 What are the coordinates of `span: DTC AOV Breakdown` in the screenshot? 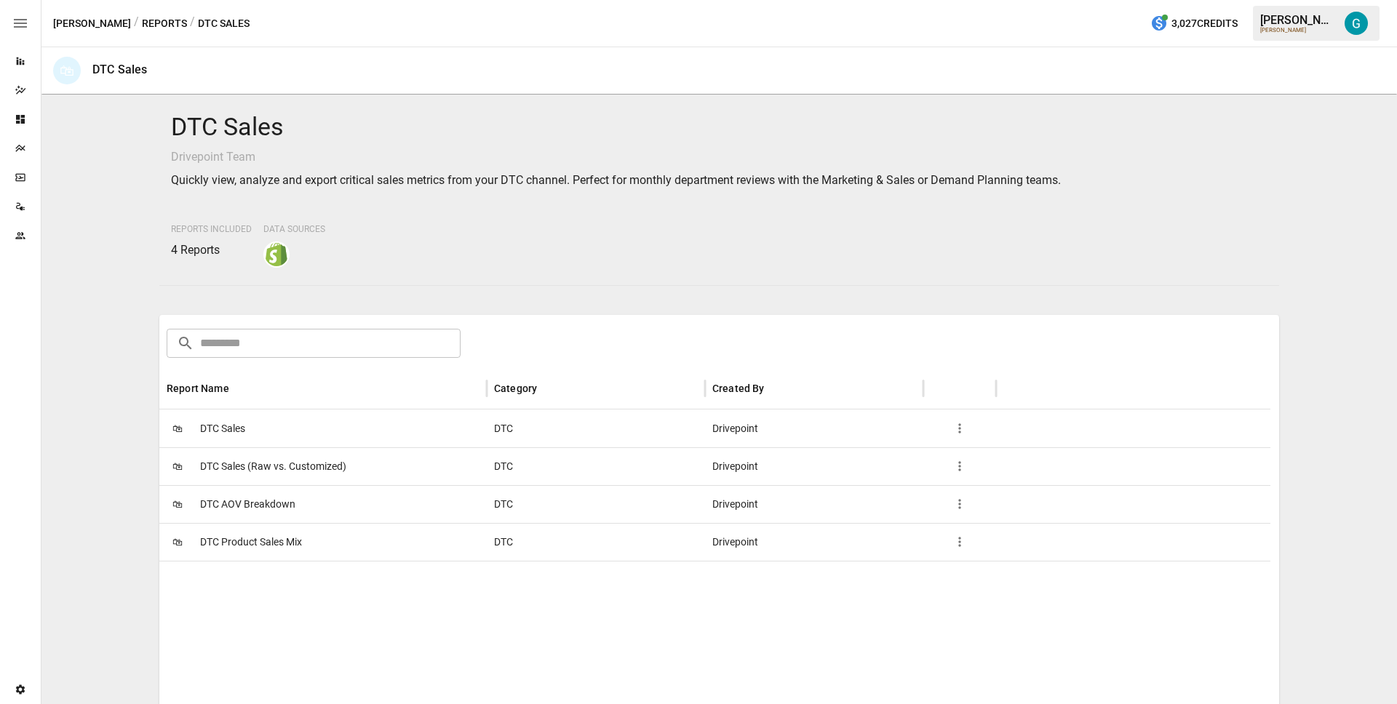 It's located at (247, 504).